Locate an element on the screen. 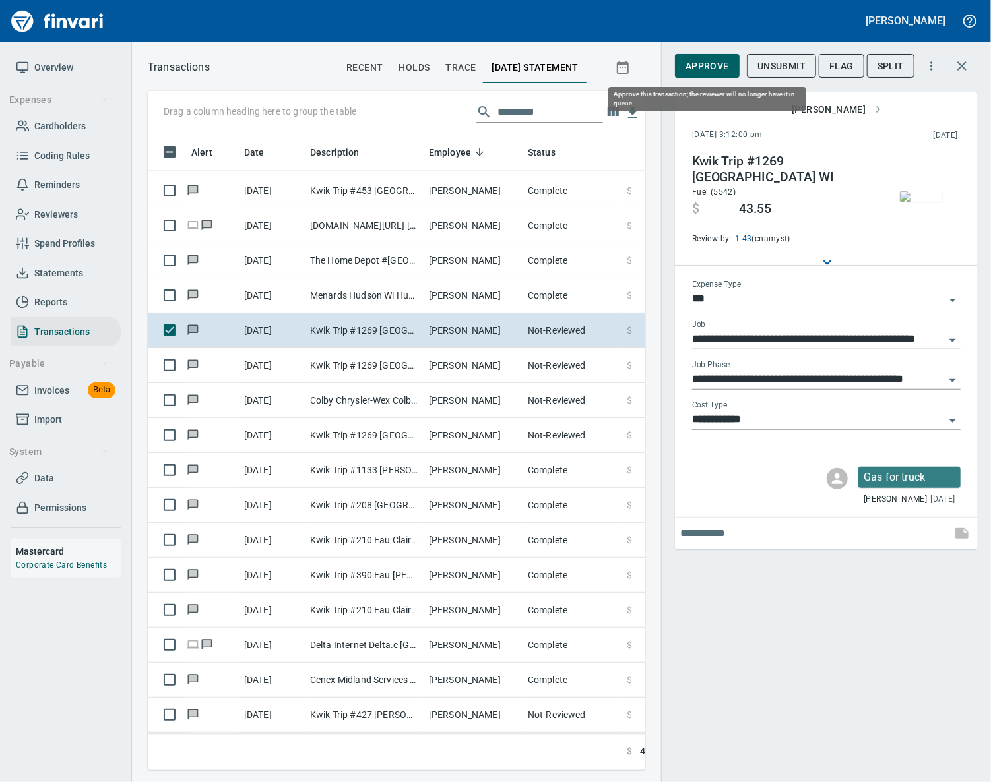 The width and height of the screenshot is (991, 782). p: Transactions is located at coordinates (179, 67).